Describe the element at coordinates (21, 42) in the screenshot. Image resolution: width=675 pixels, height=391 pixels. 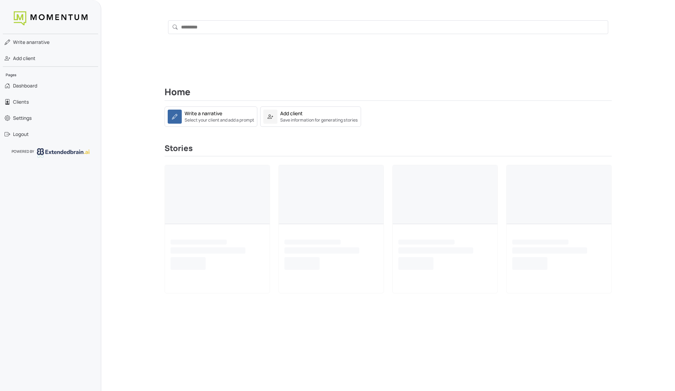
I see `span: Write a` at that location.